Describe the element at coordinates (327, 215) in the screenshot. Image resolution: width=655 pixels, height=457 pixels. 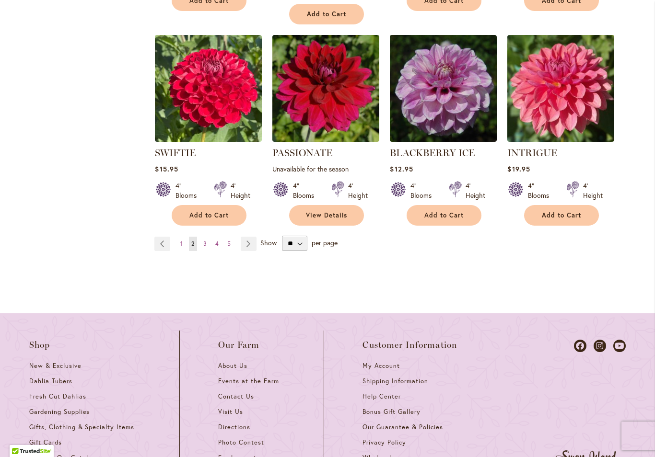
I see `span: View Details` at that location.